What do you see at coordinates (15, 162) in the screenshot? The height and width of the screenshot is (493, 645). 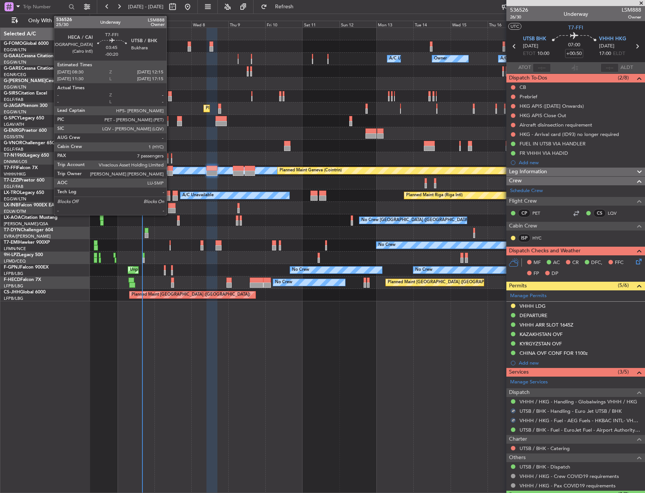 I see `a: DNMM/LOS` at bounding box center [15, 162].